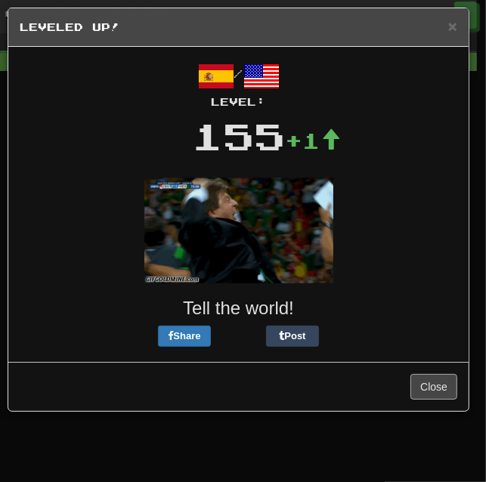 The image size is (486, 482). I want to click on h3: Tell the world!, so click(238, 308).